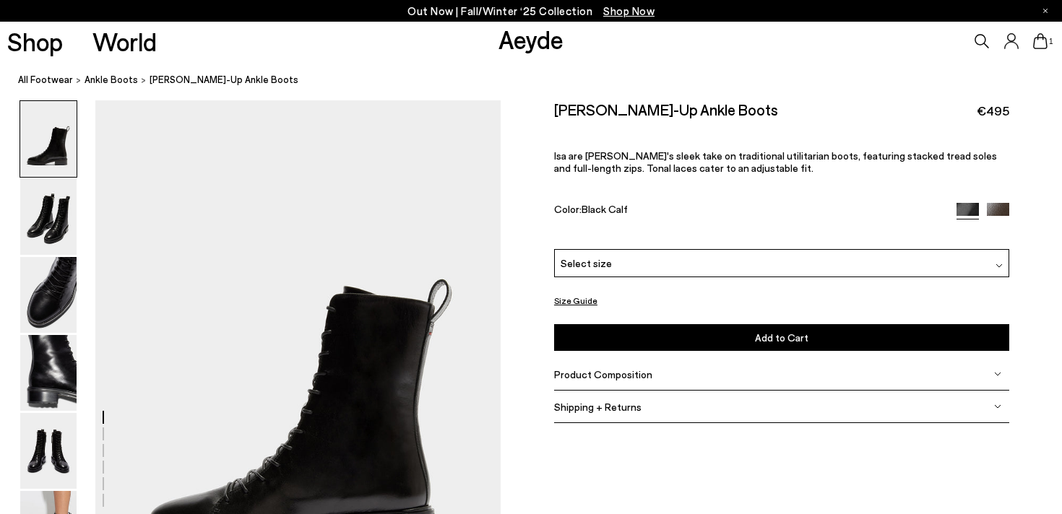 This screenshot has height=514, width=1062. I want to click on a: ankle boots, so click(111, 79).